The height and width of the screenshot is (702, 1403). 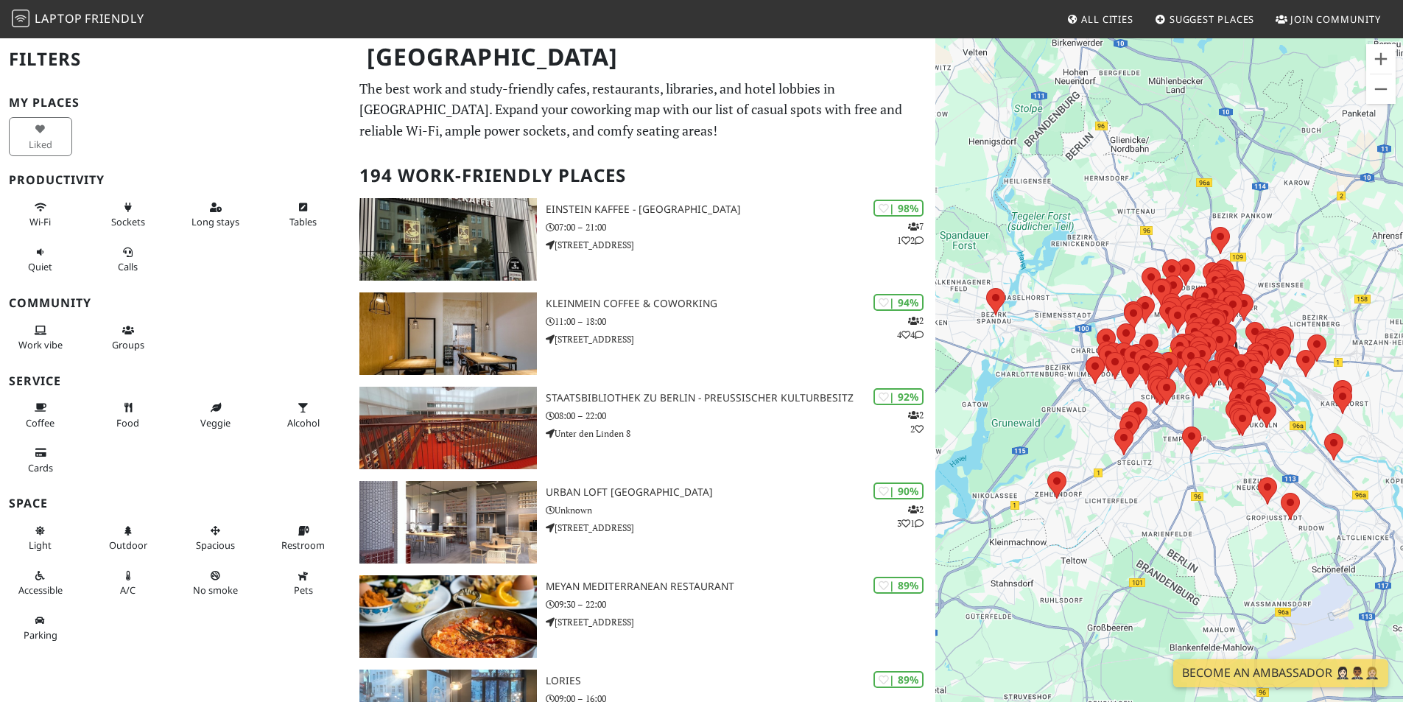 What do you see at coordinates (175, 180) in the screenshot?
I see `h3: Productivity` at bounding box center [175, 180].